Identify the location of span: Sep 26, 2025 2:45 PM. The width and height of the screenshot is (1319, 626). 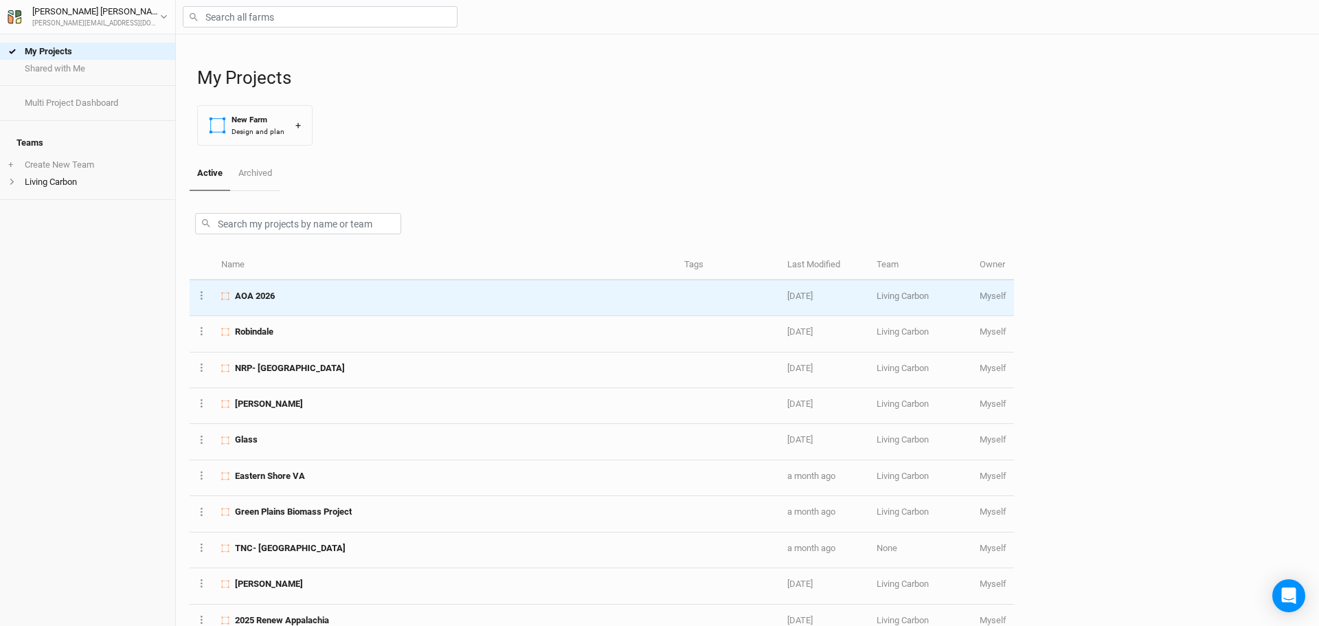
(800, 295).